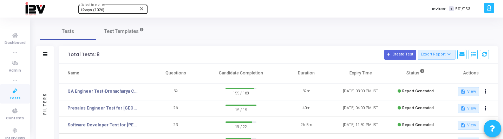  Describe the element at coordinates (306, 92) in the screenshot. I see `td: 59m` at that location.